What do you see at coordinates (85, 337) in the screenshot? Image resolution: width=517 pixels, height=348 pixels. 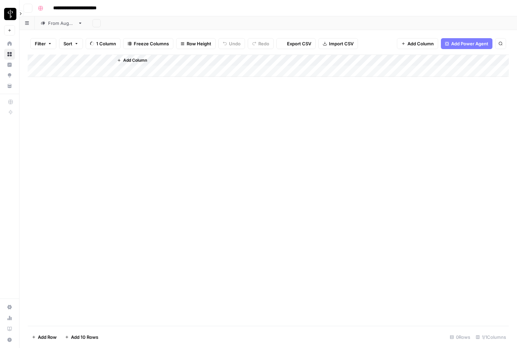 I see `span: Add 10 Rows` at bounding box center [85, 337].